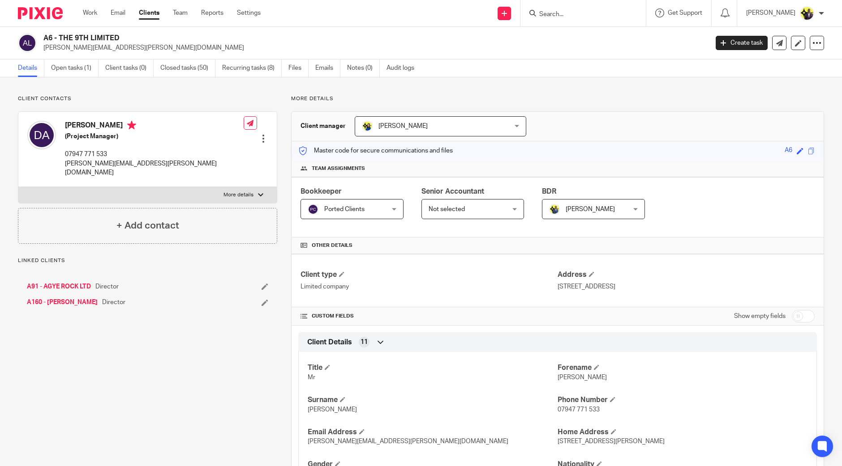  I want to click on a: Open tasks (1), so click(75, 68).